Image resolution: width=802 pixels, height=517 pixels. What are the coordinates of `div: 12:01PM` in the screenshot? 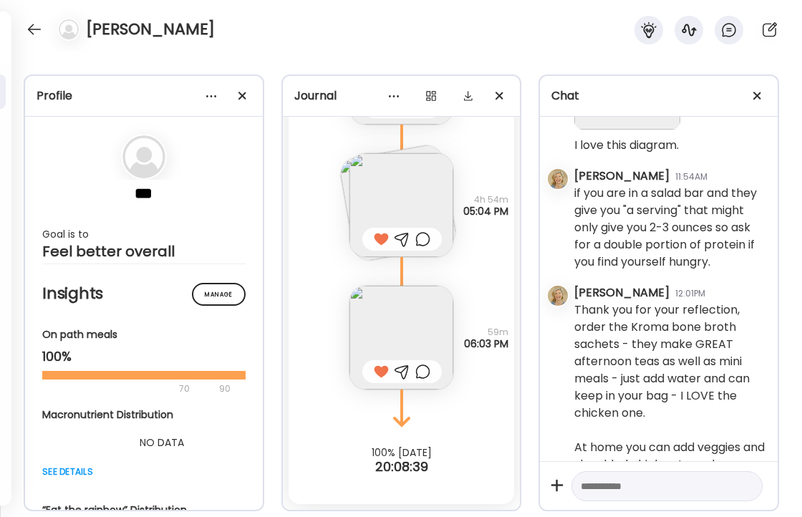 It's located at (690, 294).